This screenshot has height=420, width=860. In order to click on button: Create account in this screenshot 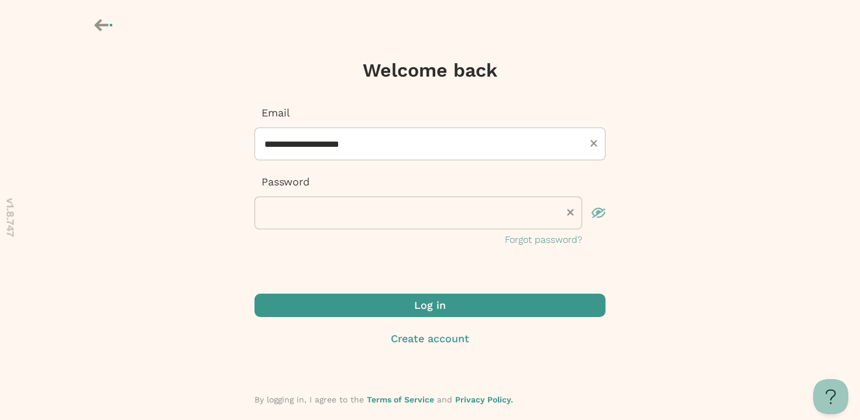, I will do `click(430, 339)`.